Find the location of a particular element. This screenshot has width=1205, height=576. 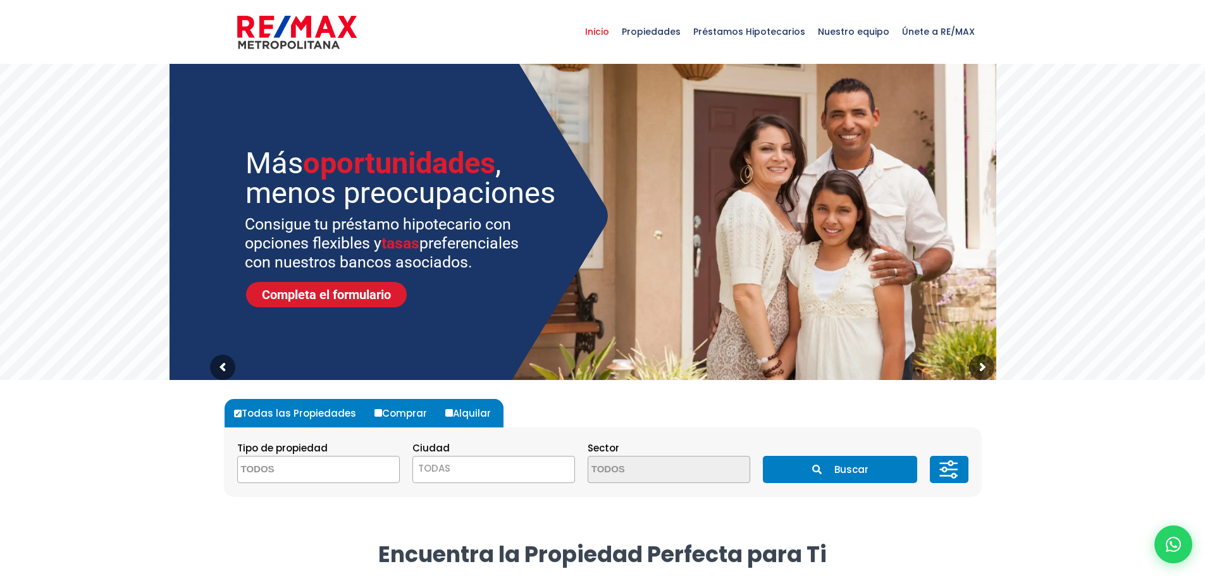

sr7-txt: Más , menos preocupaciones is located at coordinates (403, 178).